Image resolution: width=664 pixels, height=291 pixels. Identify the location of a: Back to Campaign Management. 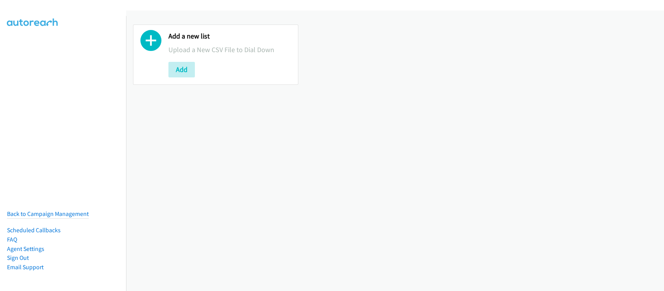
(48, 214).